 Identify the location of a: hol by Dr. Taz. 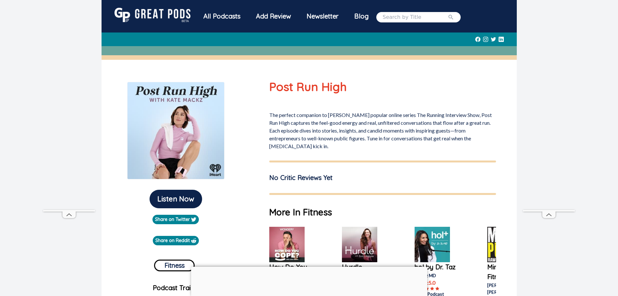
(441, 267).